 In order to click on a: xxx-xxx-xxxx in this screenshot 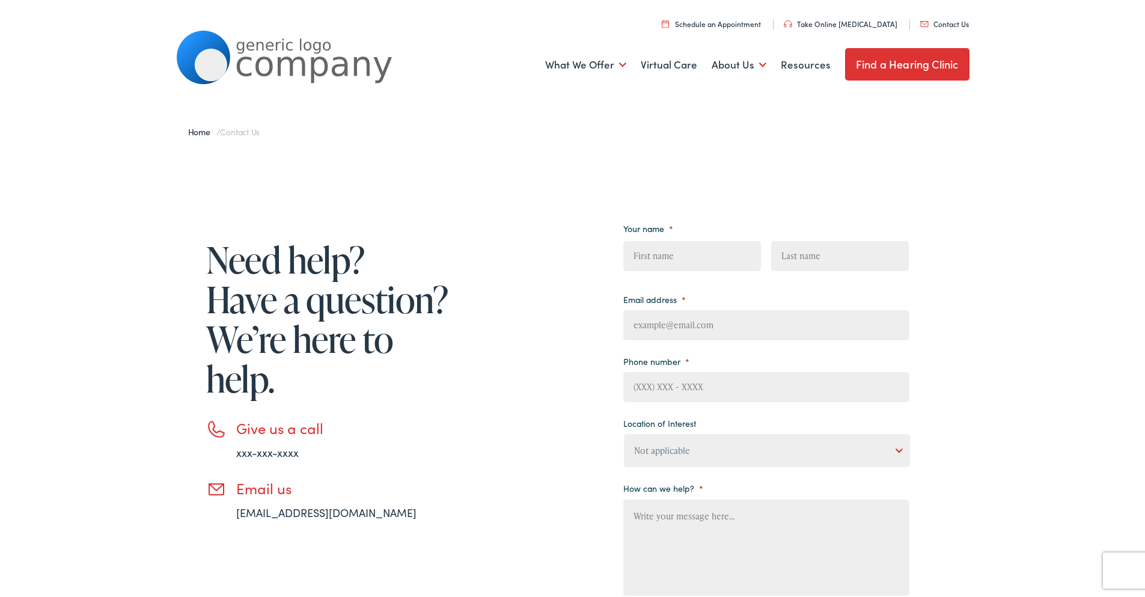, I will do `click(267, 452)`.